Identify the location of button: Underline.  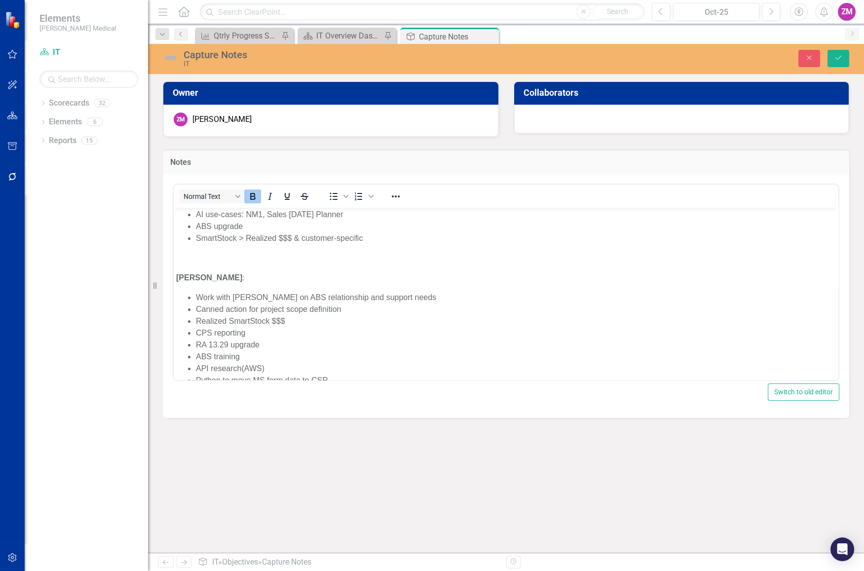
(287, 196).